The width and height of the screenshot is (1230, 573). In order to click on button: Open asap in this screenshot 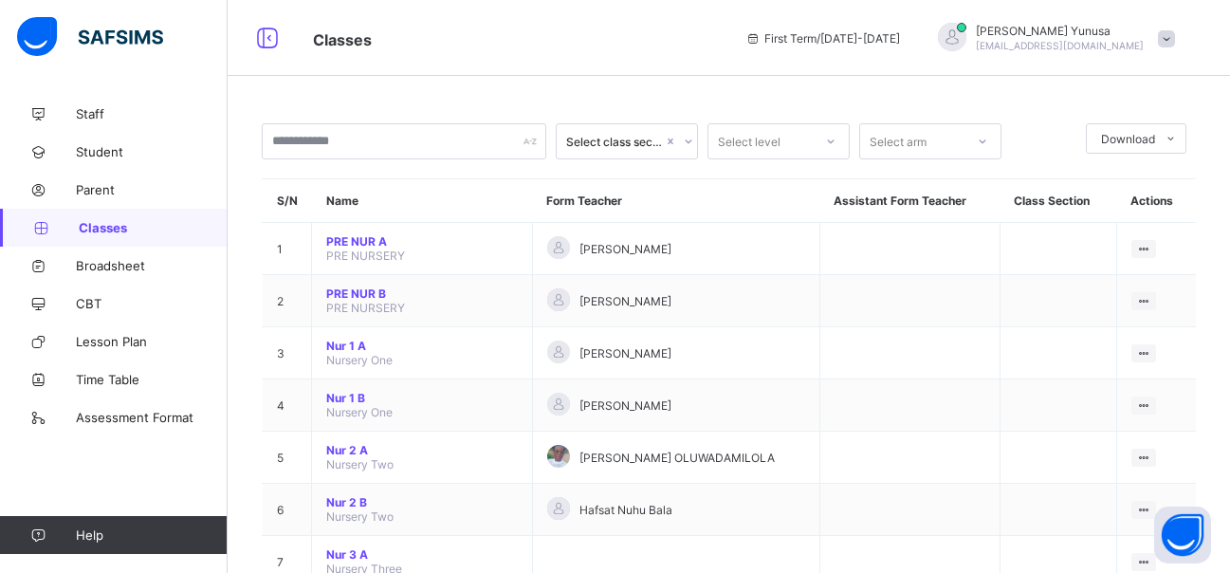, I will do `click(1182, 535)`.